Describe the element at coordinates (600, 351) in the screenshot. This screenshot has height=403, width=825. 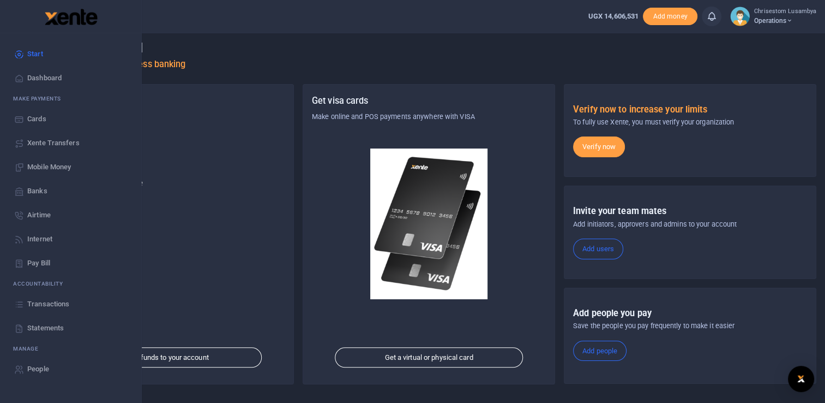
I see `a: Add people` at that location.